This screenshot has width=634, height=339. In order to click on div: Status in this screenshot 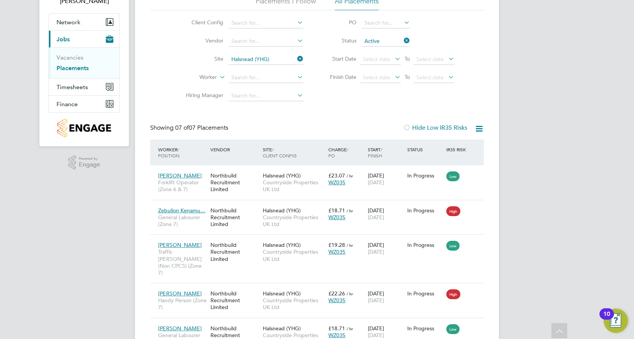, I will do `click(425, 149)`.